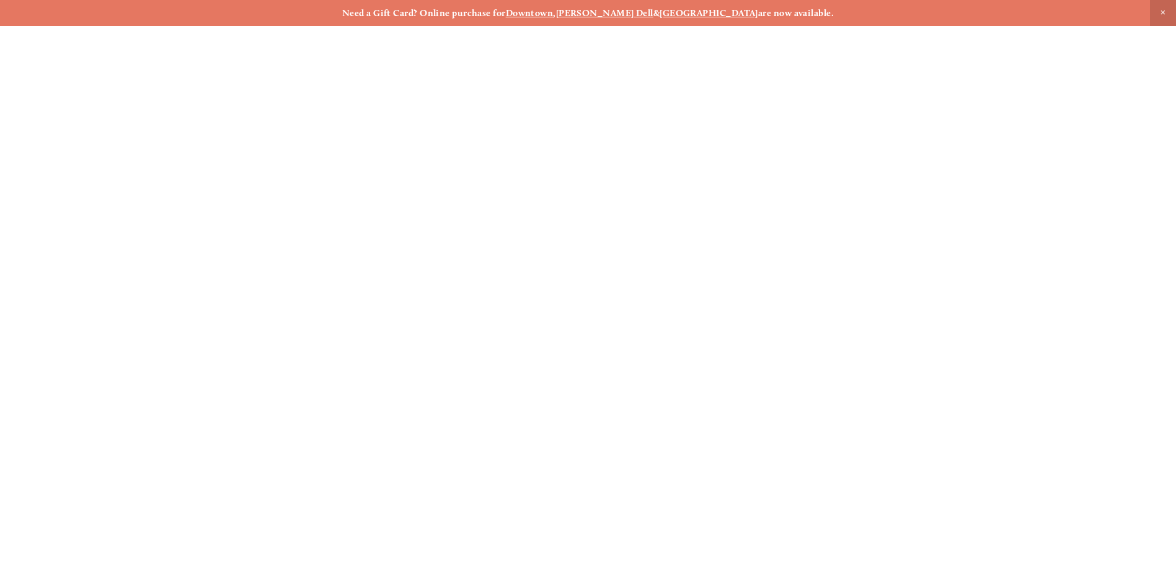 The image size is (1176, 573). Describe the element at coordinates (796, 13) in the screenshot. I see `strong: are now available.` at that location.